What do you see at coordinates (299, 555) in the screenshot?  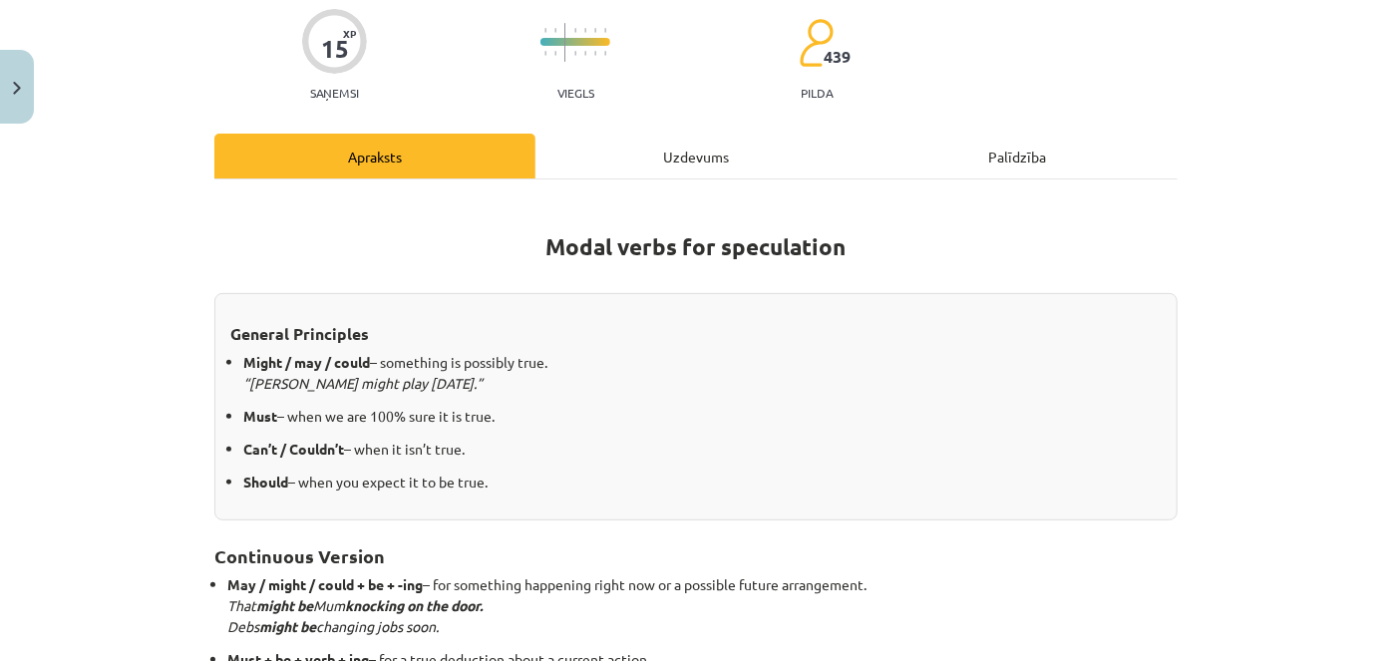 I see `strong: Continuous Version` at bounding box center [299, 555].